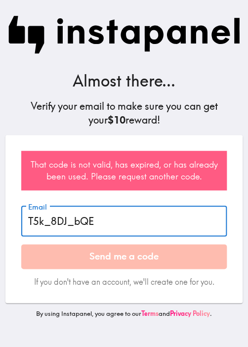 The height and width of the screenshot is (347, 248). I want to click on p: If you don't have an account, we'll create one for you., so click(124, 283).